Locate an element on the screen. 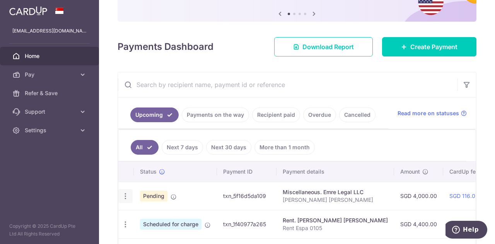  span: Status is located at coordinates (148, 172).